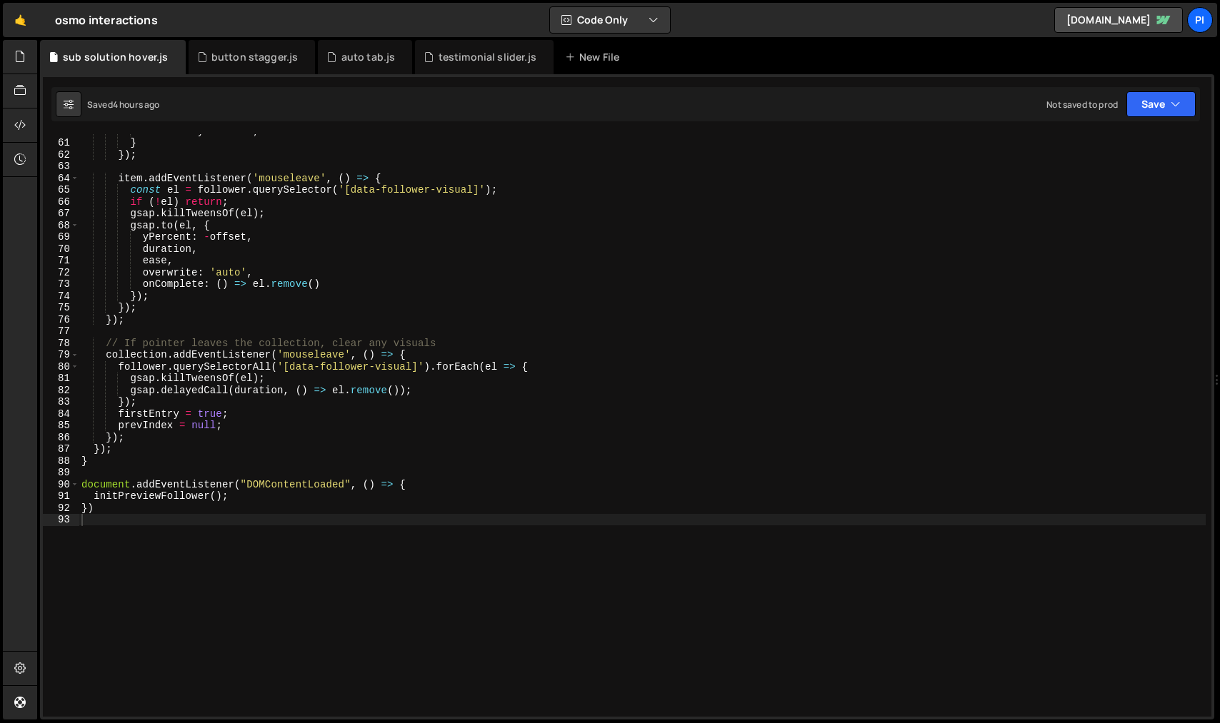 The height and width of the screenshot is (723, 1220). I want to click on div: 73, so click(61, 284).